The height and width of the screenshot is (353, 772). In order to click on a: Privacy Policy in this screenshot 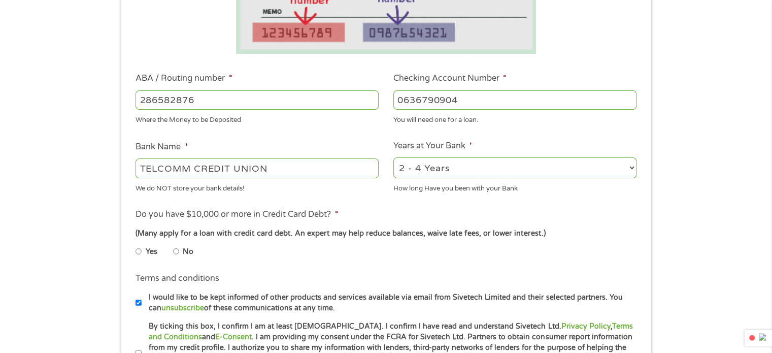, I will do `click(585, 326)`.